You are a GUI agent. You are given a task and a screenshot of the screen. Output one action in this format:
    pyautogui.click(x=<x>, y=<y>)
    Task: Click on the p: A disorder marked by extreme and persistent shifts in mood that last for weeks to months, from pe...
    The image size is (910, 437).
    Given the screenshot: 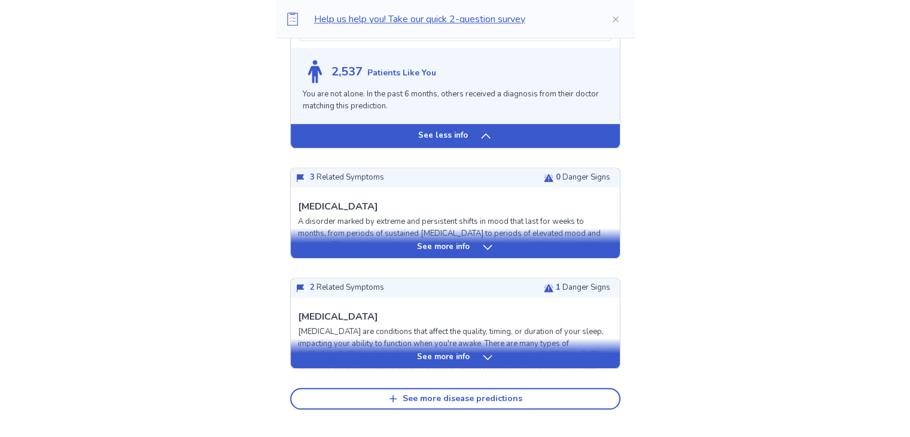 What is the action you would take?
    pyautogui.click(x=455, y=233)
    